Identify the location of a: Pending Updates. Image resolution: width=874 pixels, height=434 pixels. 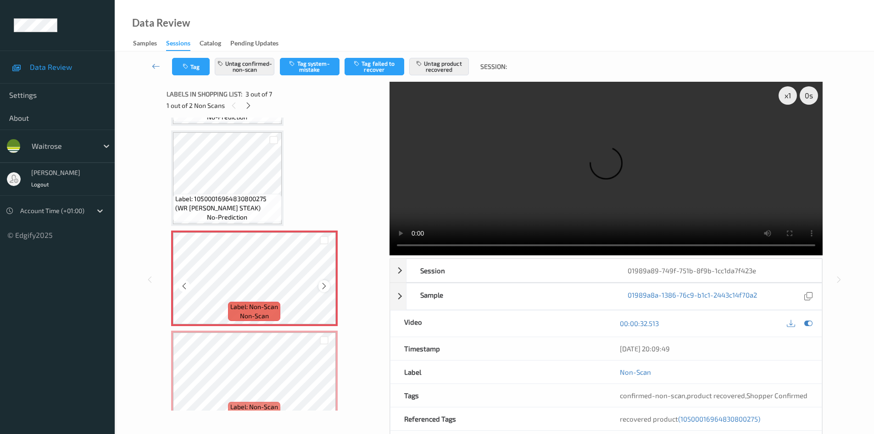
(259, 44).